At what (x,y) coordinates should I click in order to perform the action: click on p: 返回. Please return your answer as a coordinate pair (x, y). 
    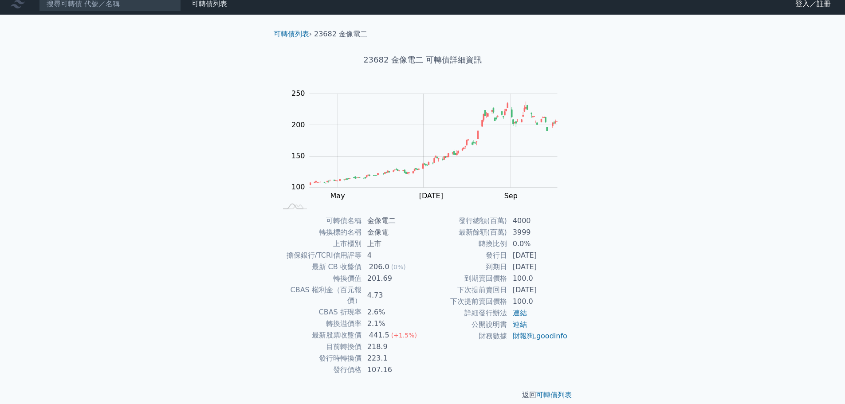
    Looking at the image, I should click on (422, 395).